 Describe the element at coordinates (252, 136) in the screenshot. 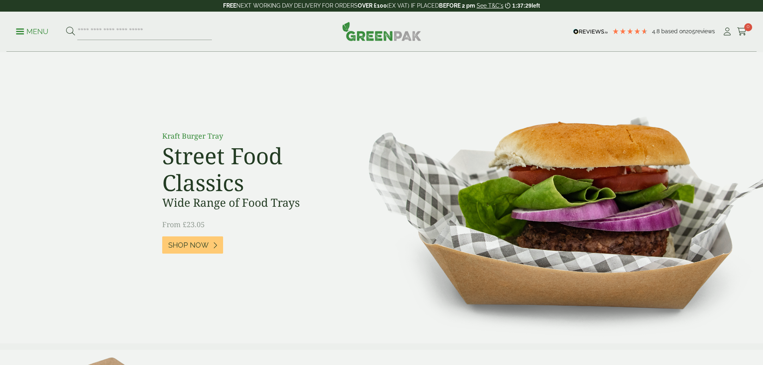

I see `p: Kraft Burger Tray` at that location.